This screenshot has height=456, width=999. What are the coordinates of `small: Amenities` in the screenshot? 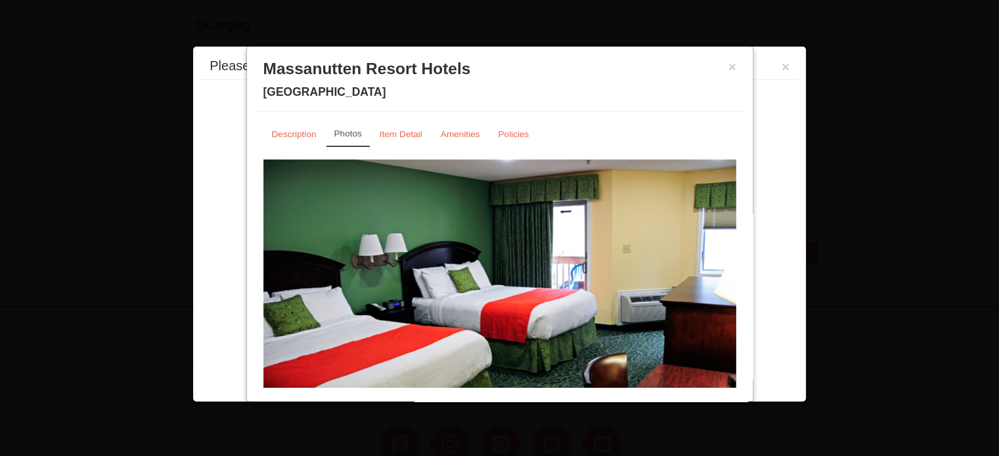 It's located at (460, 134).